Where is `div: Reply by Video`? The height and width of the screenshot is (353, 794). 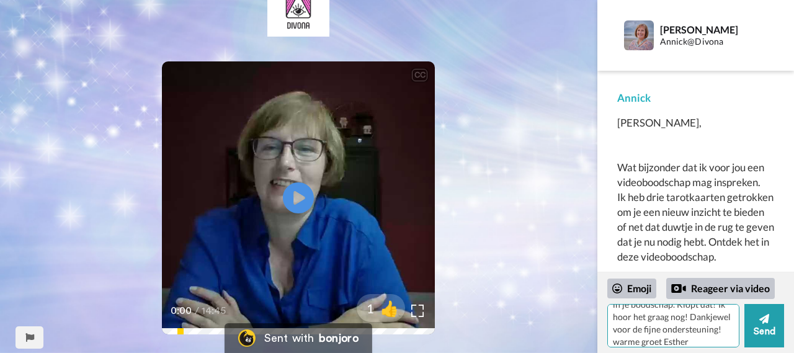
div: Reply by Video is located at coordinates (679, 288).